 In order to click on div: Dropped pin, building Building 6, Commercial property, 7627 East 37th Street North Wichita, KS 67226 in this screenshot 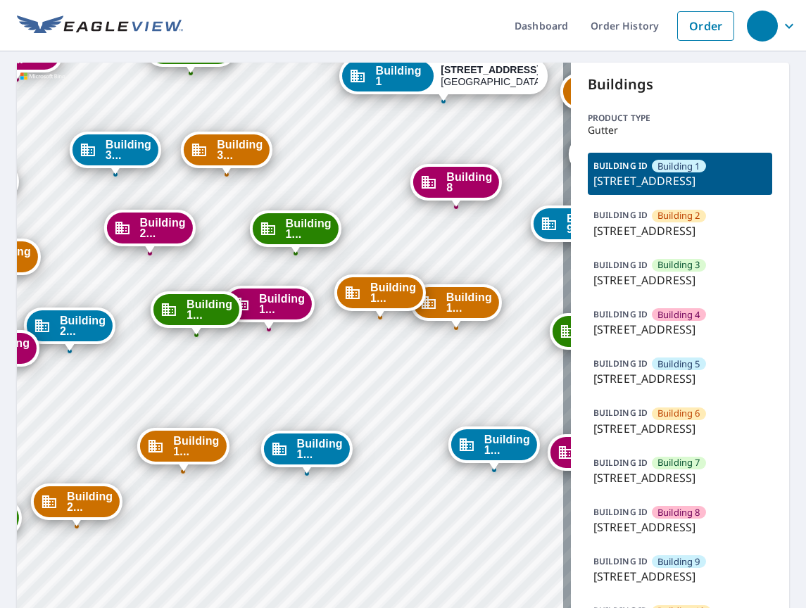, I will do `click(606, 95)`.